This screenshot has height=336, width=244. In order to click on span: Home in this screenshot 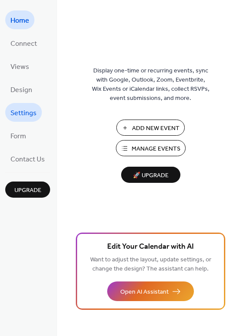, I will do `click(20, 21)`.